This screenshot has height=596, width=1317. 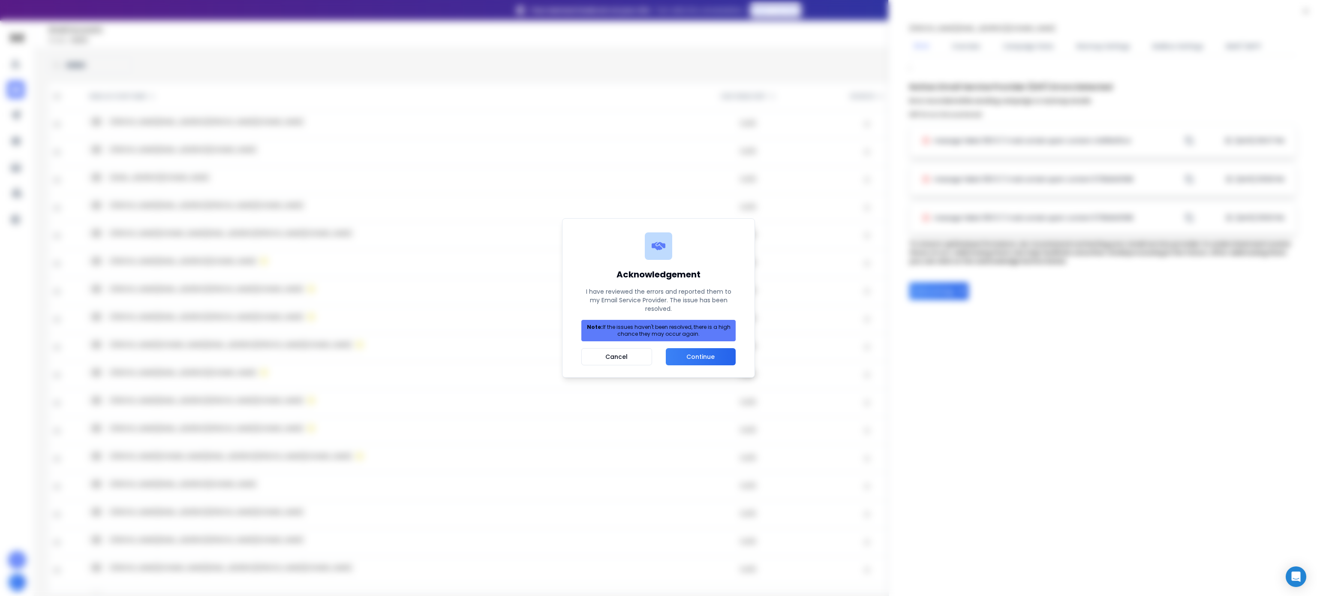 I want to click on button: Continue, so click(x=700, y=357).